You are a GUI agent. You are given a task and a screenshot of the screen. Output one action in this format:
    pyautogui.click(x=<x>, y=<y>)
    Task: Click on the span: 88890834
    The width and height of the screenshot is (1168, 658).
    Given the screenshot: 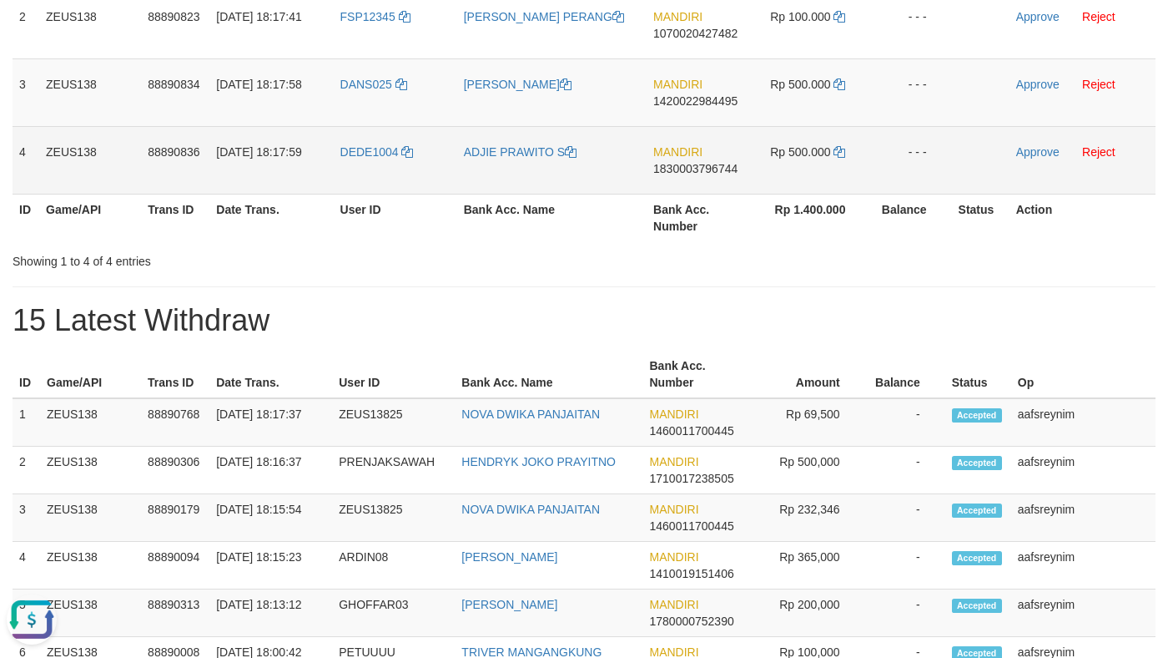 What is the action you would take?
    pyautogui.click(x=174, y=84)
    